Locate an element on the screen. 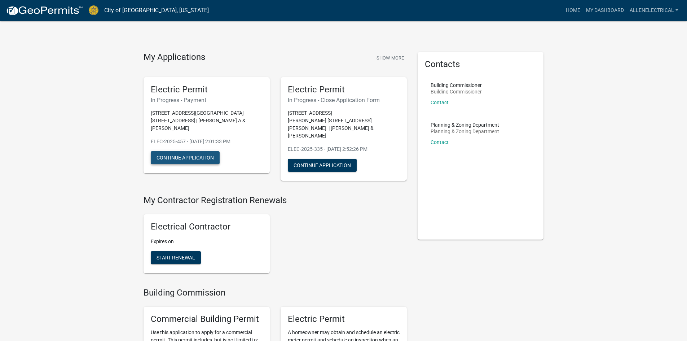 The height and width of the screenshot is (341, 687). h6: In Progress - Payment is located at coordinates (207, 100).